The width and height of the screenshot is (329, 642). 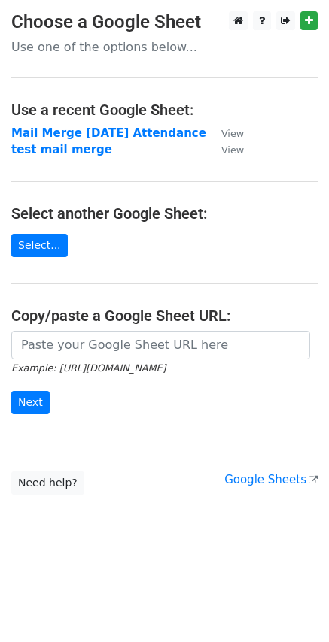 What do you see at coordinates (160, 345) in the screenshot?
I see `input: Paste your Google Sheet URL here` at bounding box center [160, 345].